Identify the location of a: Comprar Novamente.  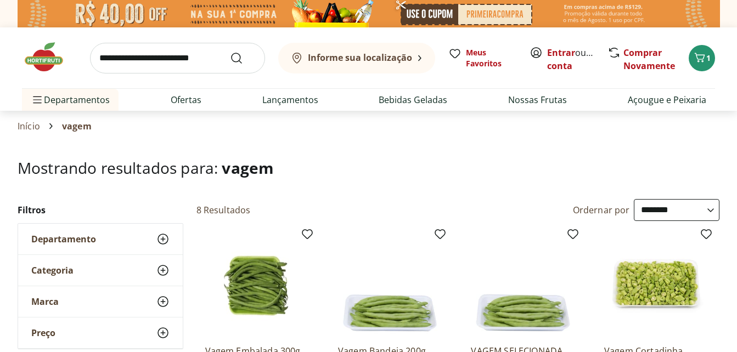
(649, 59).